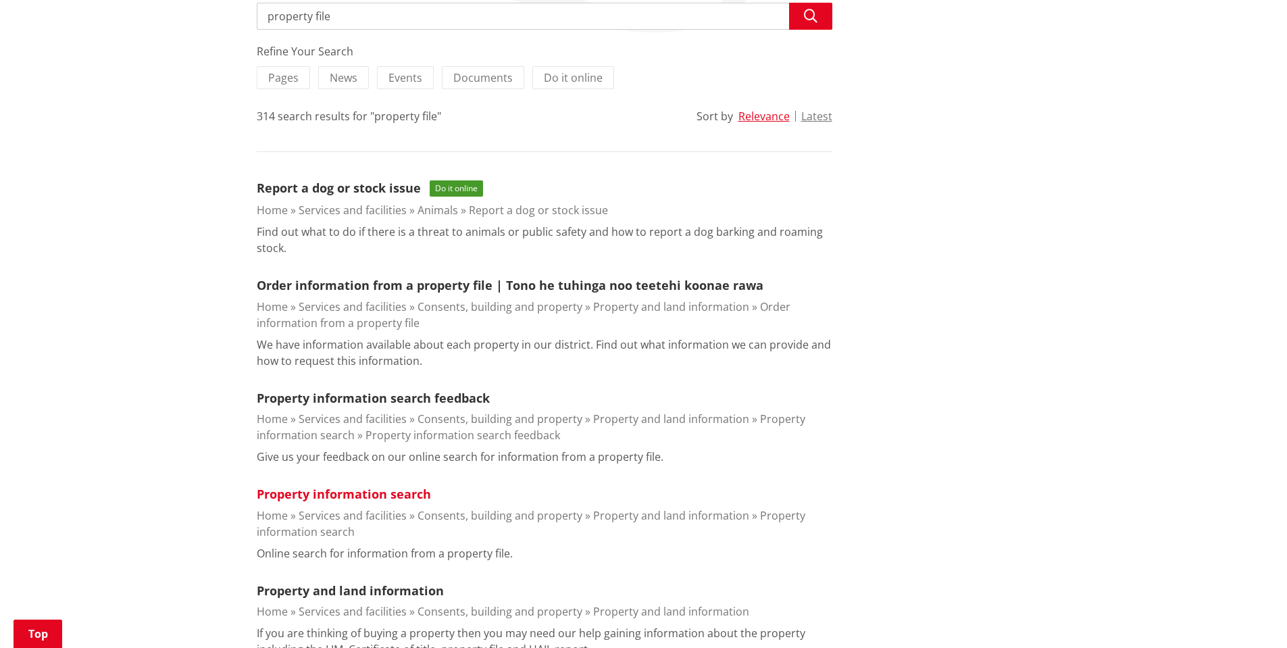 The image size is (1287, 648). What do you see at coordinates (405, 78) in the screenshot?
I see `span: Events` at bounding box center [405, 78].